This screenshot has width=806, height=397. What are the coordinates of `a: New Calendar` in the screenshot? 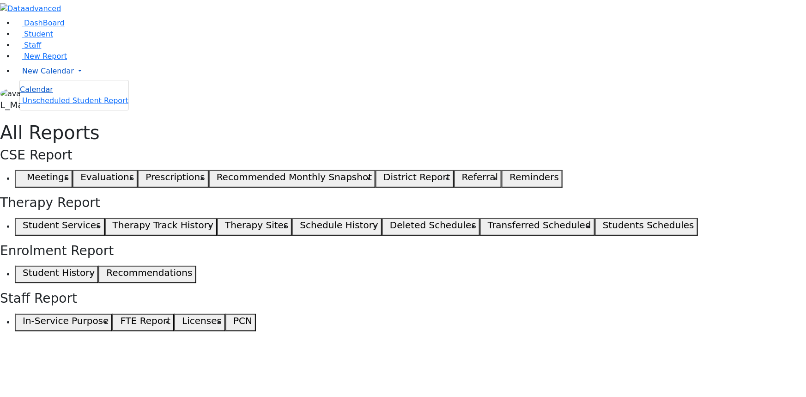 It's located at (410, 71).